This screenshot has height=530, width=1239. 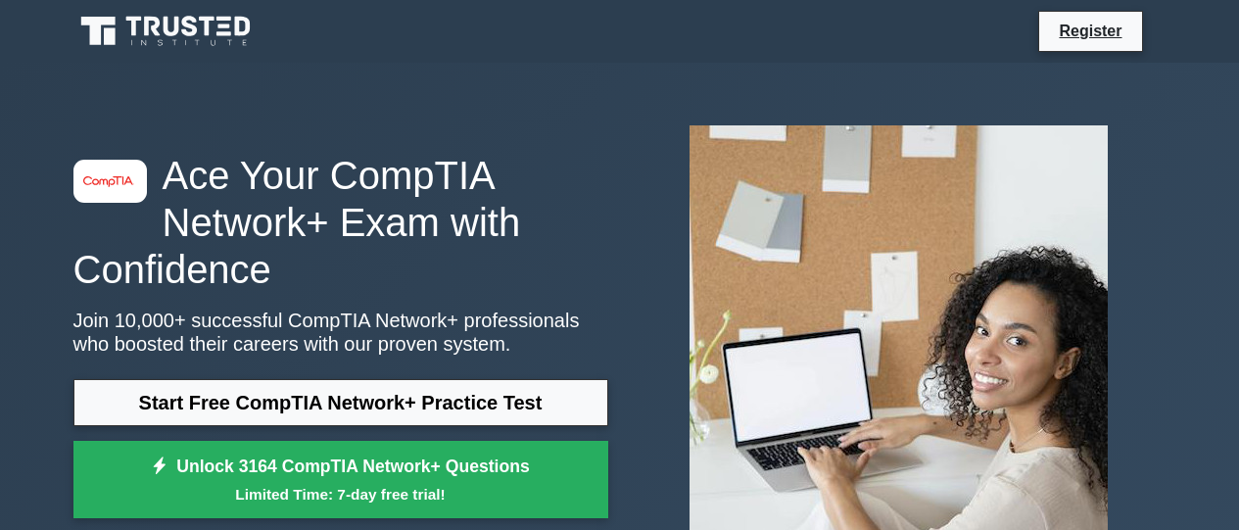 I want to click on h1: Ace Your CompTIA Network+ Exam with Confidence, so click(x=341, y=222).